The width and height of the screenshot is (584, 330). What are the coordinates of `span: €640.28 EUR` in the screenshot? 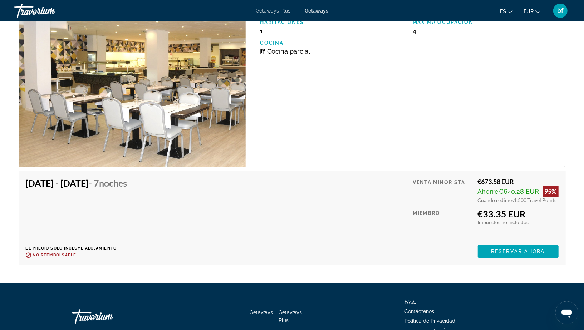 It's located at (519, 191).